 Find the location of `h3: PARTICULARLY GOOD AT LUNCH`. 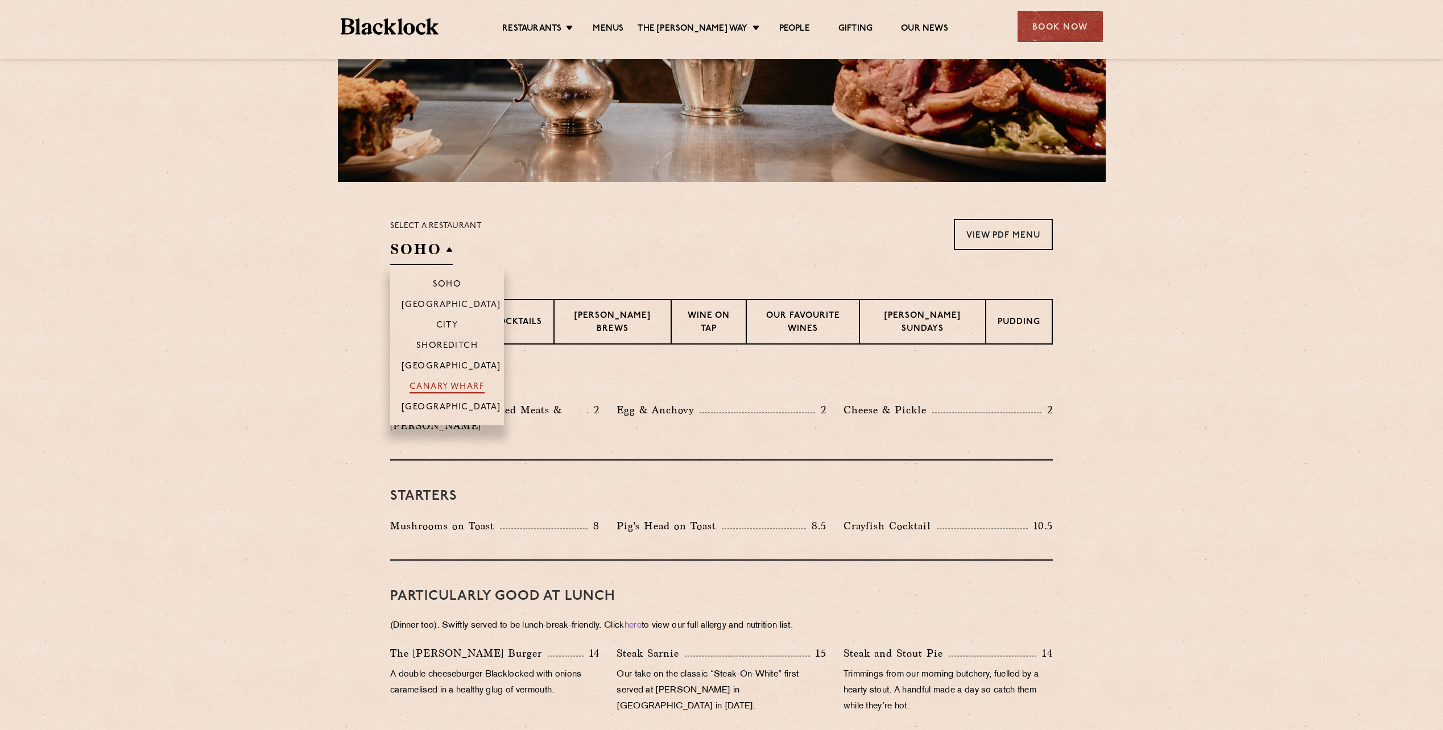

h3: PARTICULARLY GOOD AT LUNCH is located at coordinates (721, 597).